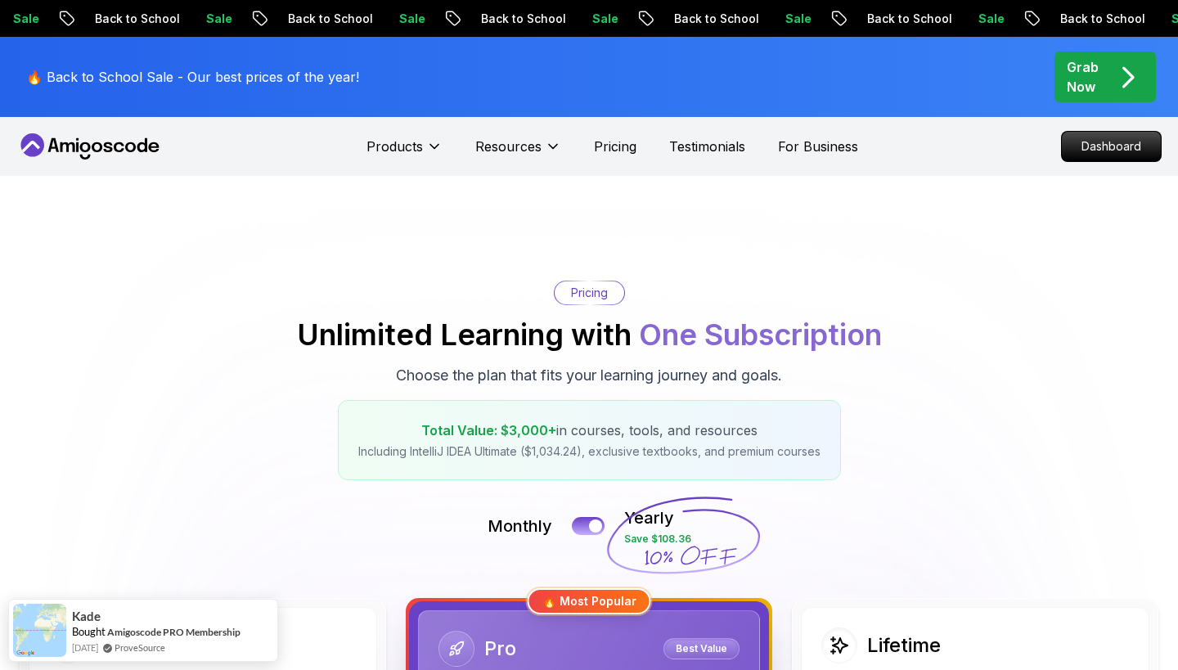 This screenshot has height=670, width=1178. I want to click on button: Resources, so click(518, 153).